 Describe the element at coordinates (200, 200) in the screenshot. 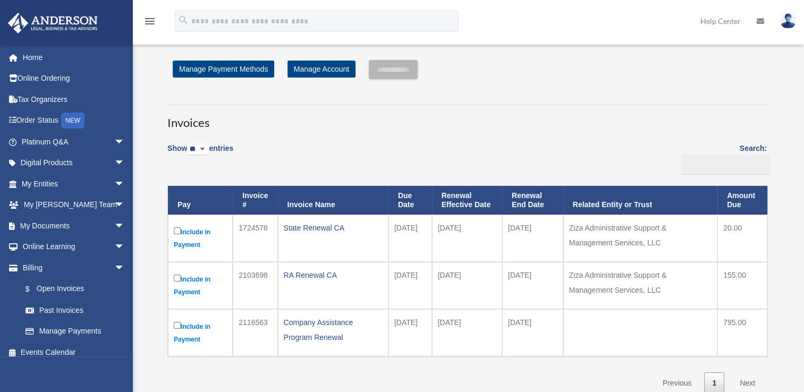

I see `th: Pay: activate to sort column descending` at that location.